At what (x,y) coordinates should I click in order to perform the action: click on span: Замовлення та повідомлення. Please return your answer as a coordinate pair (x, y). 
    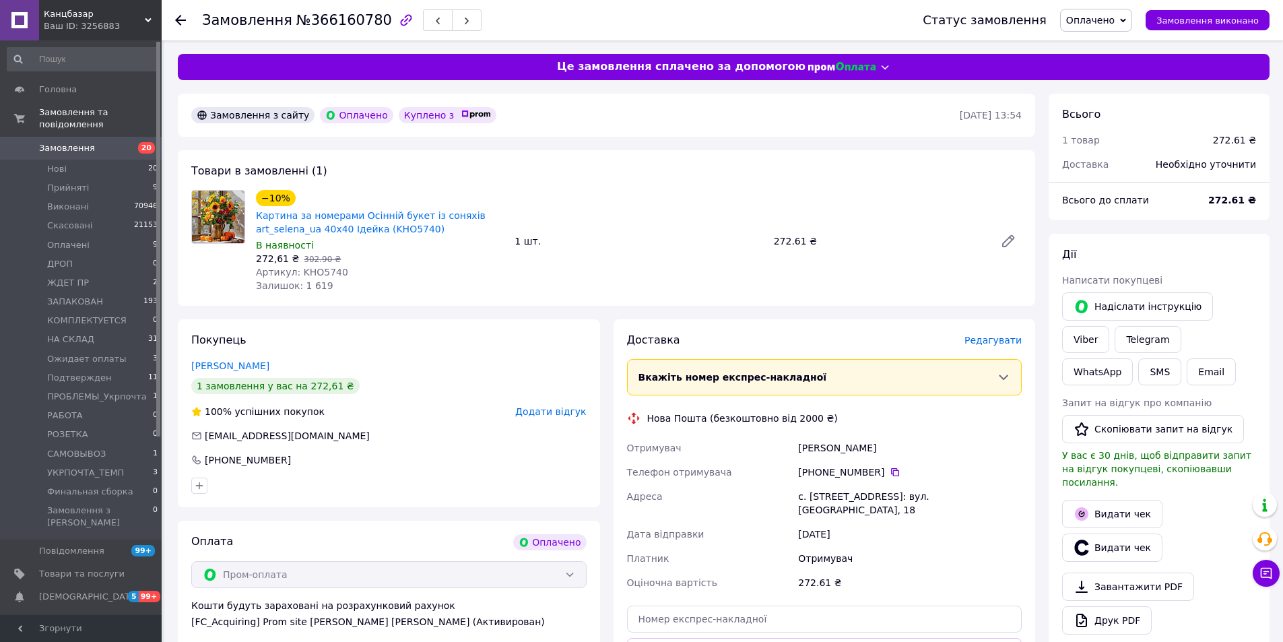
    Looking at the image, I should click on (100, 119).